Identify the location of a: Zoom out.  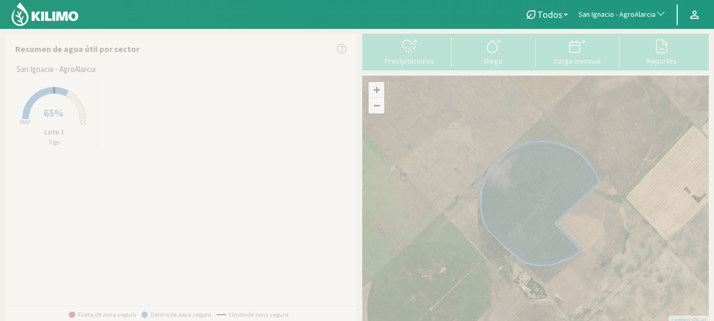
(376, 106).